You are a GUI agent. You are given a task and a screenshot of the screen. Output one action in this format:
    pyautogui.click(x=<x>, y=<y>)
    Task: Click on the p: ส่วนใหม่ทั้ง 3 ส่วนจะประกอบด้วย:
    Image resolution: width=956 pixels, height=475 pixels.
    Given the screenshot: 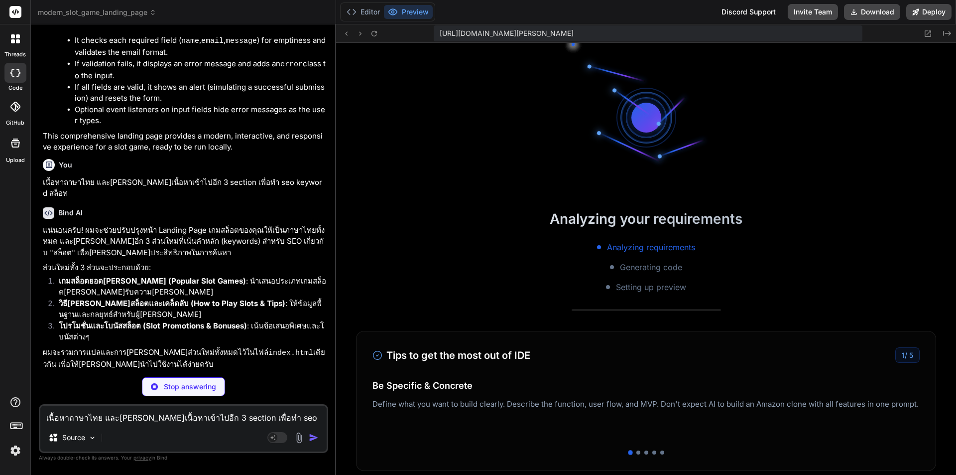 What is the action you would take?
    pyautogui.click(x=184, y=267)
    